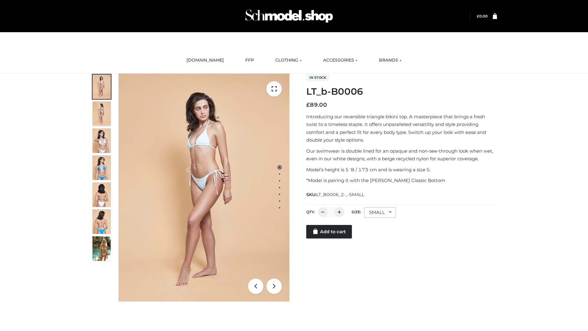 Image resolution: width=588 pixels, height=331 pixels. Describe the element at coordinates (102, 141) in the screenshot. I see `img: ArielClassicBikiniTop_CloudNine_AzureSky_OW114ECO_3-scaled.jpg` at that location.